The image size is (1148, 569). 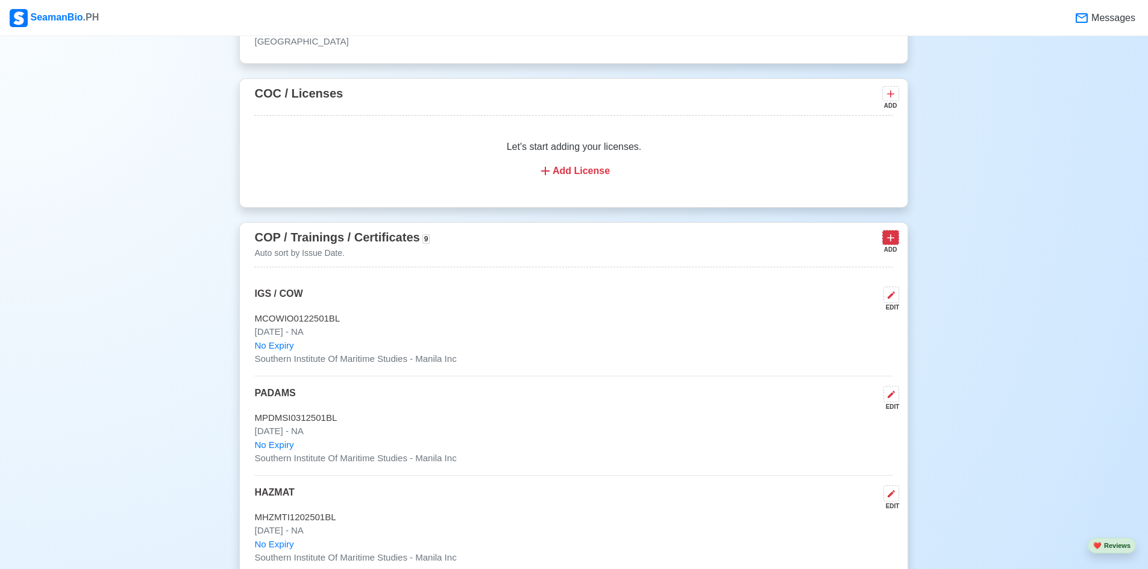 I want to click on p: MPDMSI0312501BL, so click(x=574, y=418).